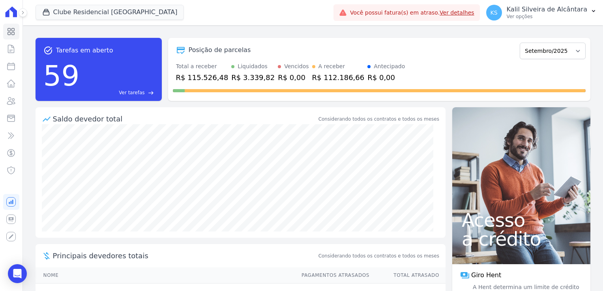  Describe the element at coordinates (220, 50) in the screenshot. I see `div: Posição de parcelas` at that location.